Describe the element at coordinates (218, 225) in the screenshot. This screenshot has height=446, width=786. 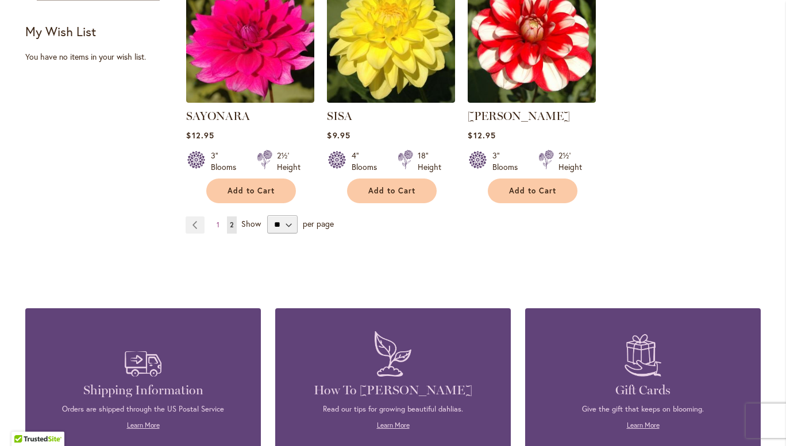
I see `a: 1` at that location.